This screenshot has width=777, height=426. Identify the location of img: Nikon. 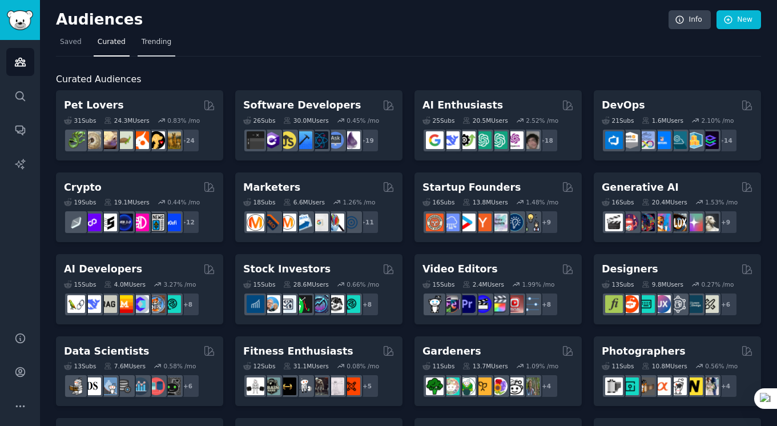
(694, 386).